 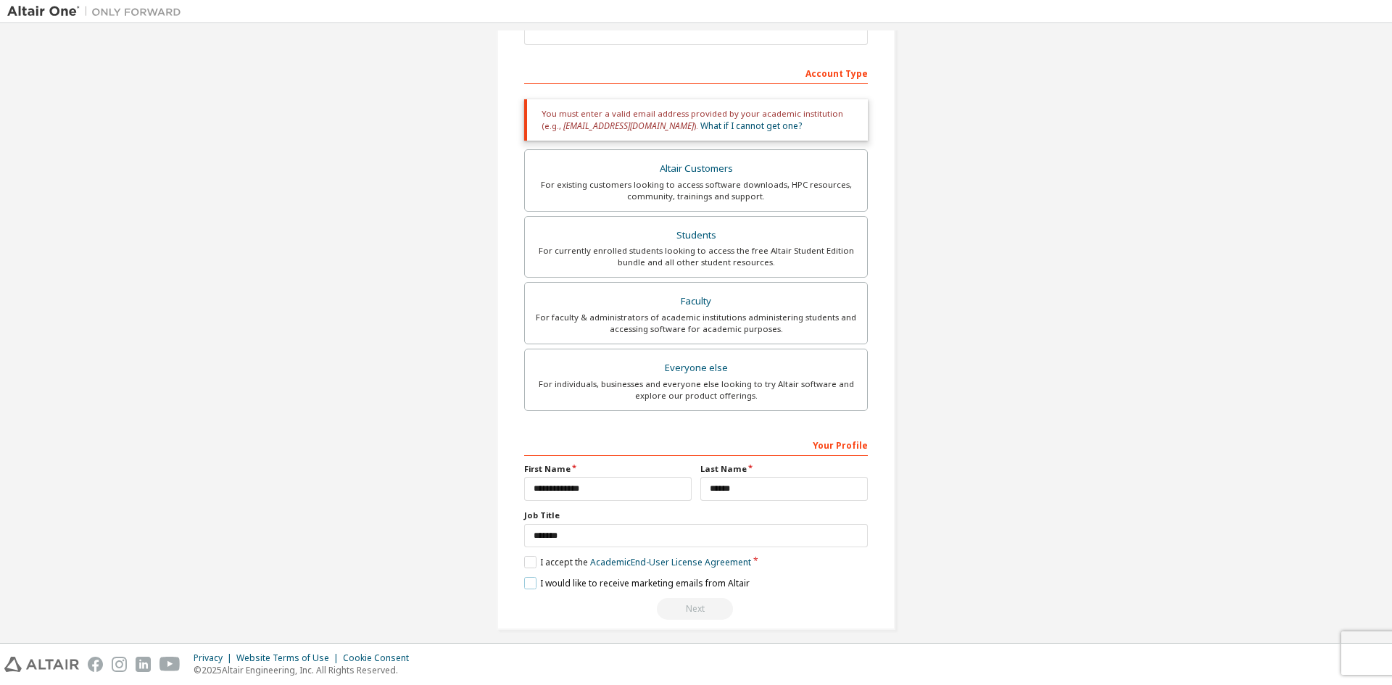 What do you see at coordinates (696, 169) in the screenshot?
I see `div: Altair Customers` at bounding box center [696, 169].